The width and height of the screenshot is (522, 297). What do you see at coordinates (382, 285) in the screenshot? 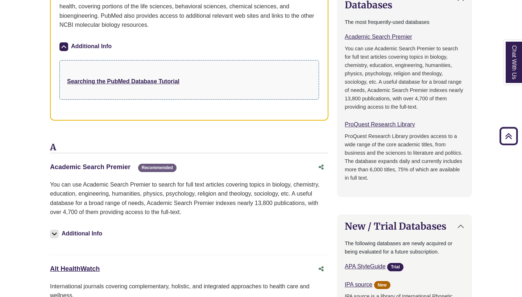
I see `span: New` at bounding box center [382, 285].